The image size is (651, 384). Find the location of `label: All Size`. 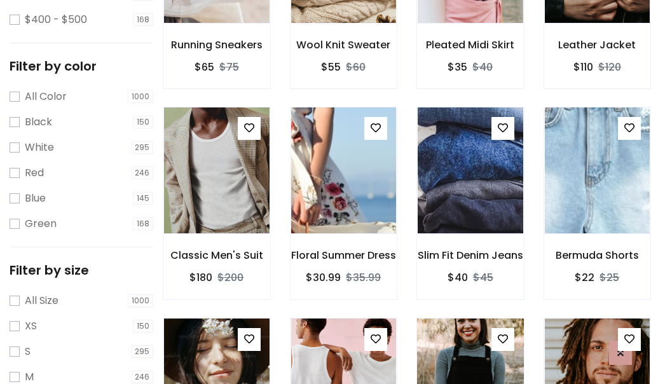

label: All Size is located at coordinates (41, 301).